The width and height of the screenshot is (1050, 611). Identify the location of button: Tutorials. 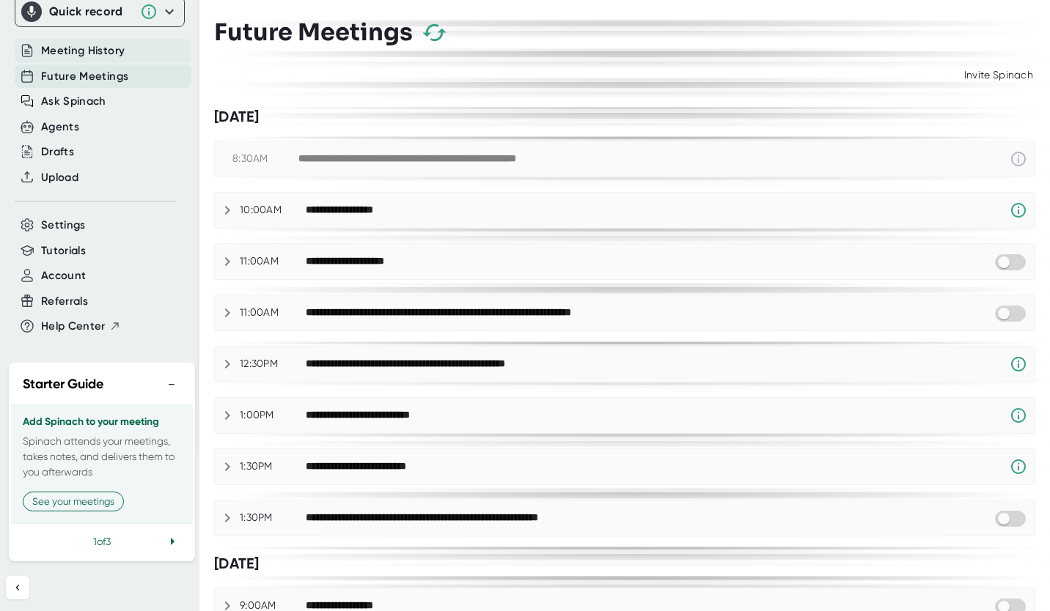
(63, 251).